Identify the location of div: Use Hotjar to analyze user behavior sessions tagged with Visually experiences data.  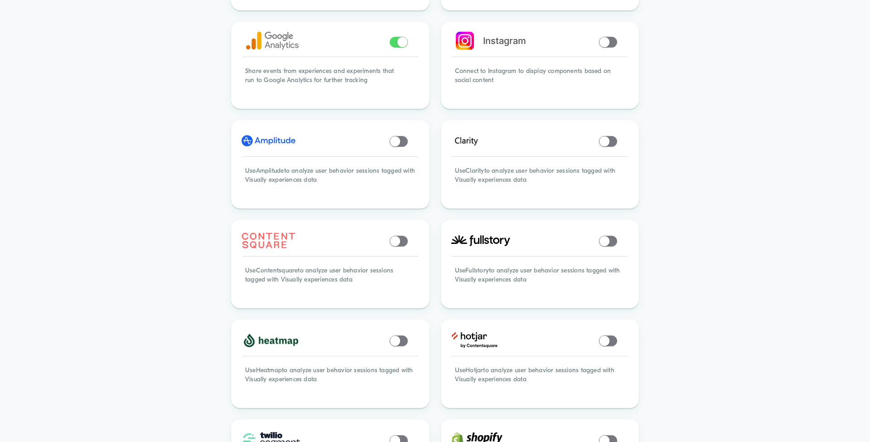
(540, 380).